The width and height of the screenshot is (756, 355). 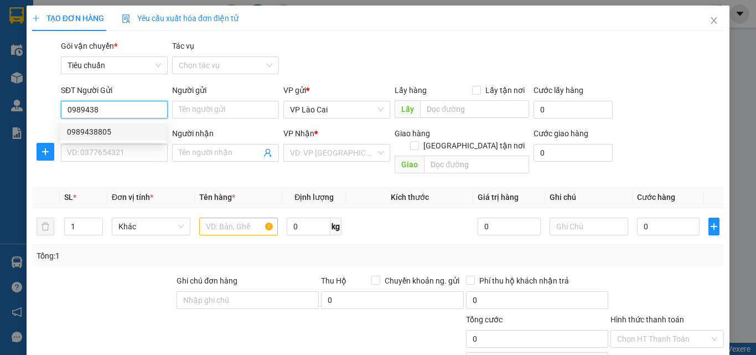 I want to click on span: Gói vận chuyển, so click(x=89, y=46).